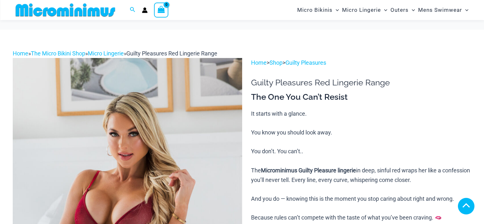 This screenshot has height=224, width=484. I want to click on nav: Site Navigation, so click(383, 10).